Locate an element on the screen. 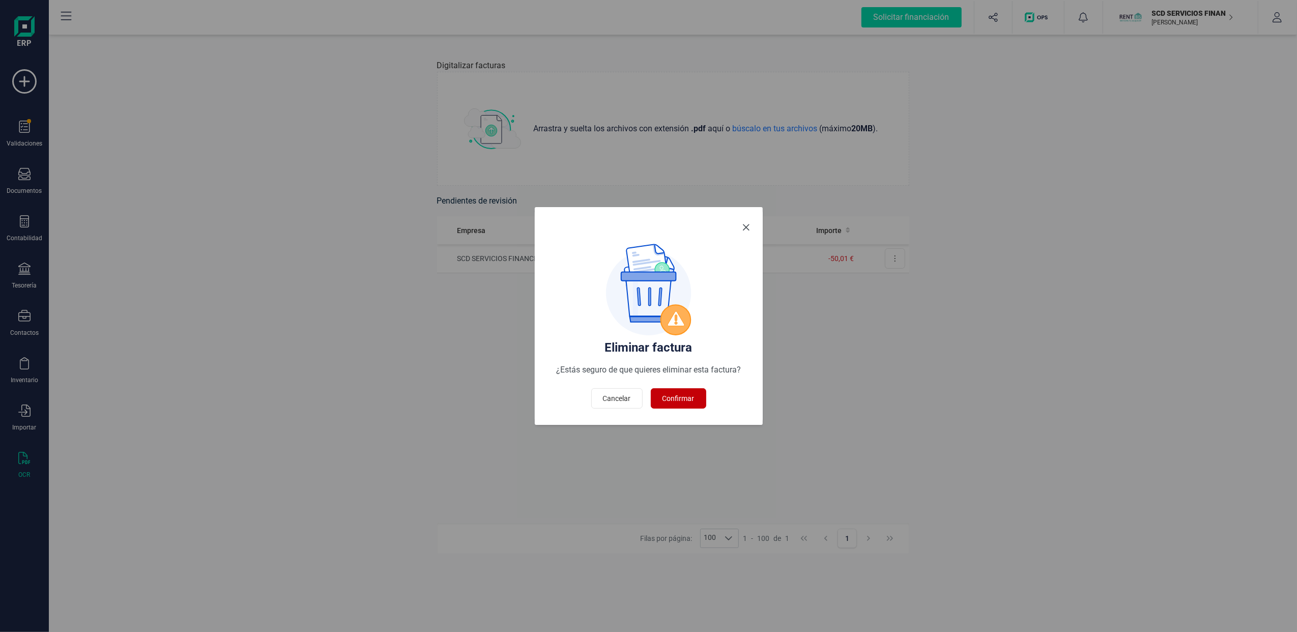  button: Cancelar is located at coordinates (617, 398).